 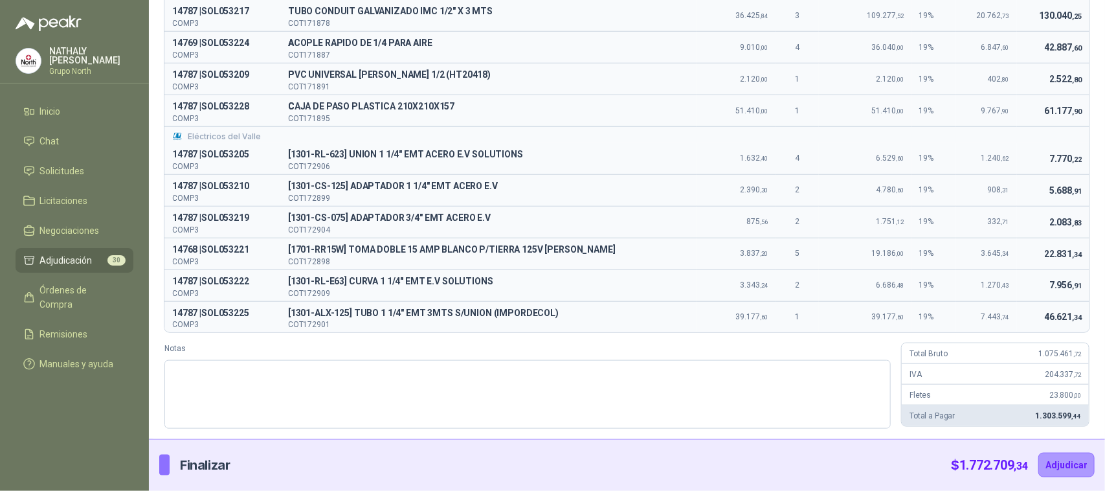 What do you see at coordinates (488, 43) in the screenshot?
I see `span: ACOPLE RAPIDO DE 1/4 PARA AIRE` at bounding box center [488, 43].